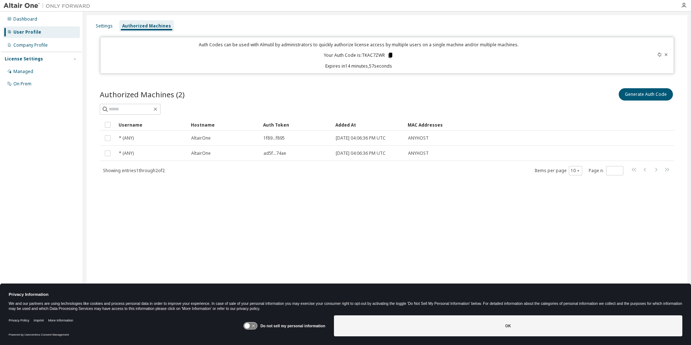 The image size is (691, 345). I want to click on div: Added At, so click(369, 125).